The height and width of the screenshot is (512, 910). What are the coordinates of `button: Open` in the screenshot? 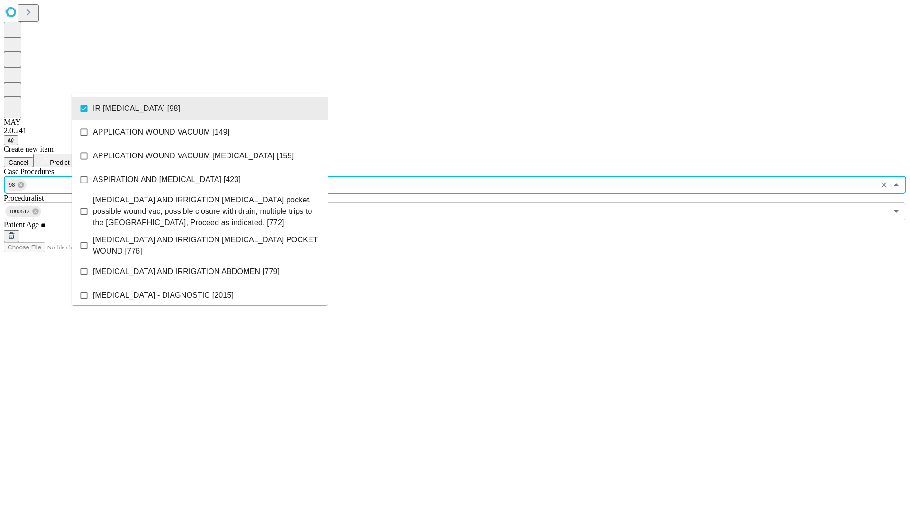 It's located at (896, 211).